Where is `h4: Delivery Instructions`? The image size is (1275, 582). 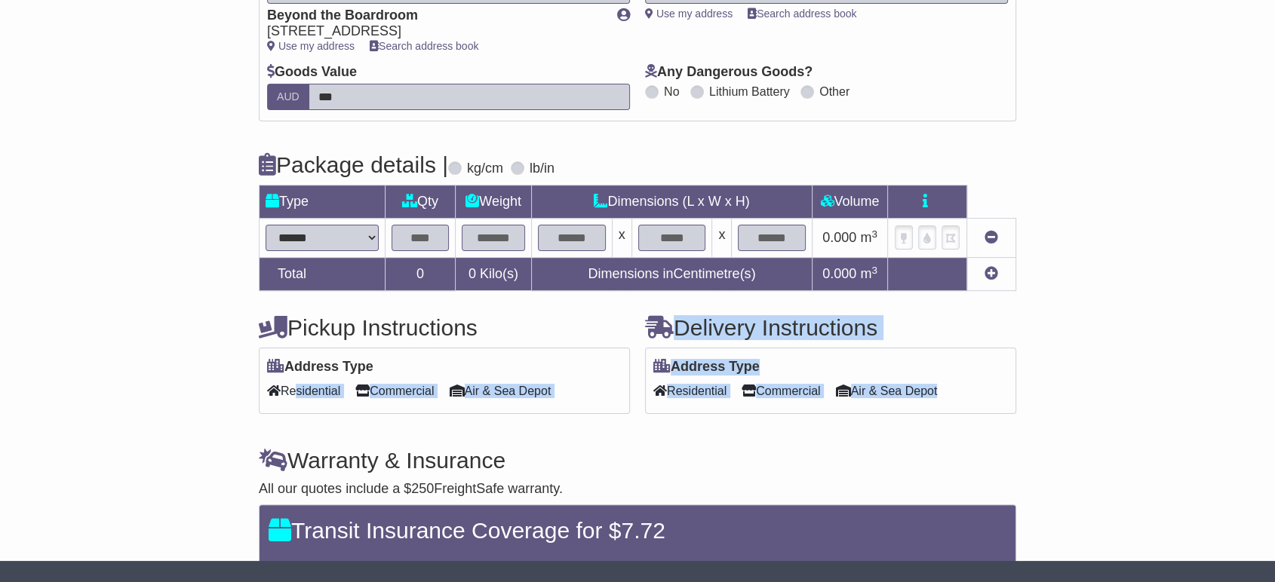
h4: Delivery Instructions is located at coordinates (830, 327).